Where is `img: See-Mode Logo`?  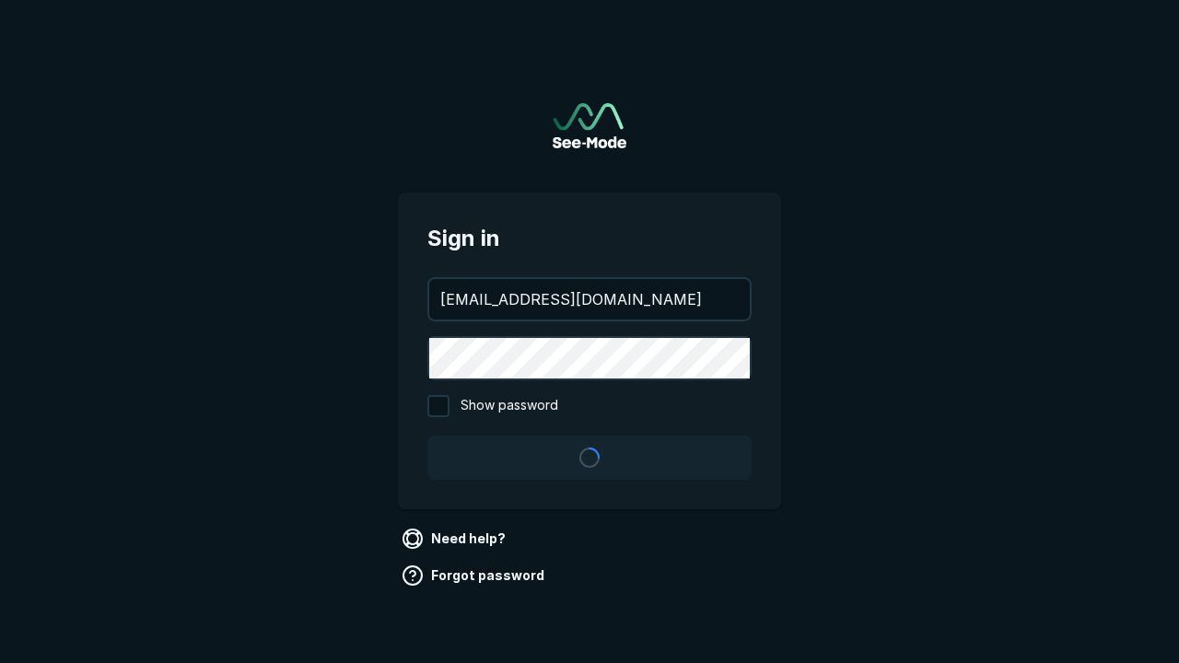 img: See-Mode Logo is located at coordinates (589, 125).